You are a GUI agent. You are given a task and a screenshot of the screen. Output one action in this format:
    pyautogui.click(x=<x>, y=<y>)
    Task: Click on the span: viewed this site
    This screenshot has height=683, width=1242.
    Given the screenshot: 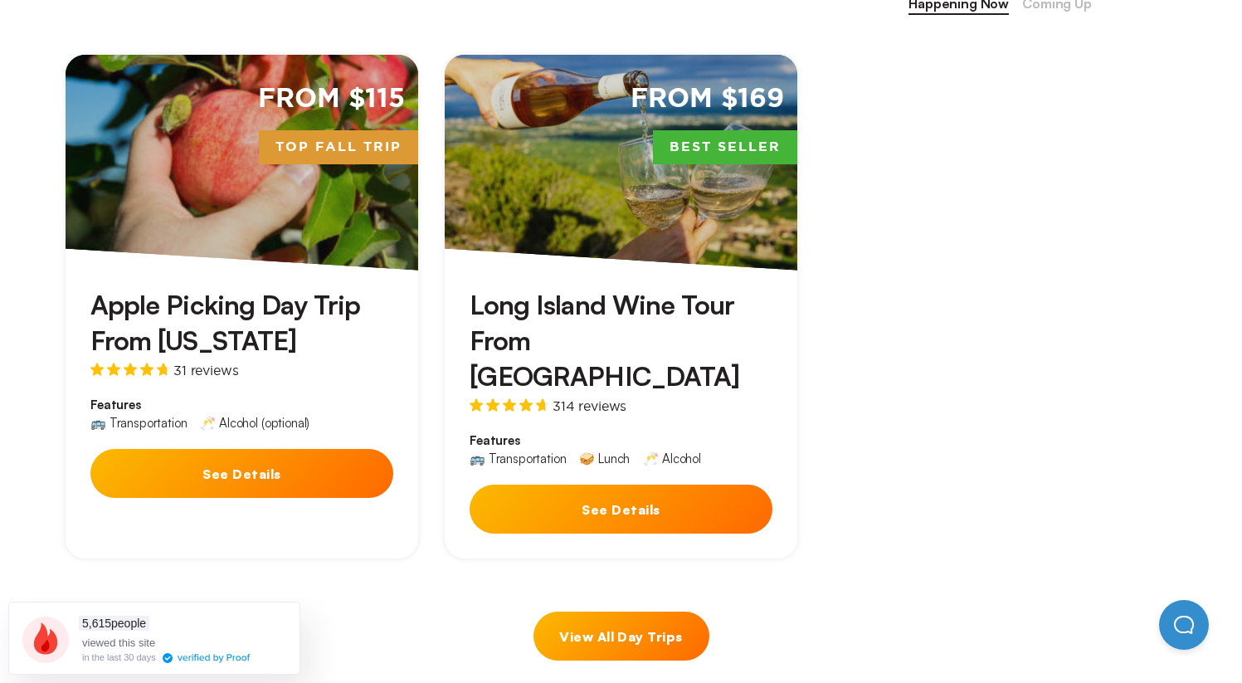 What is the action you would take?
    pyautogui.click(x=119, y=642)
    